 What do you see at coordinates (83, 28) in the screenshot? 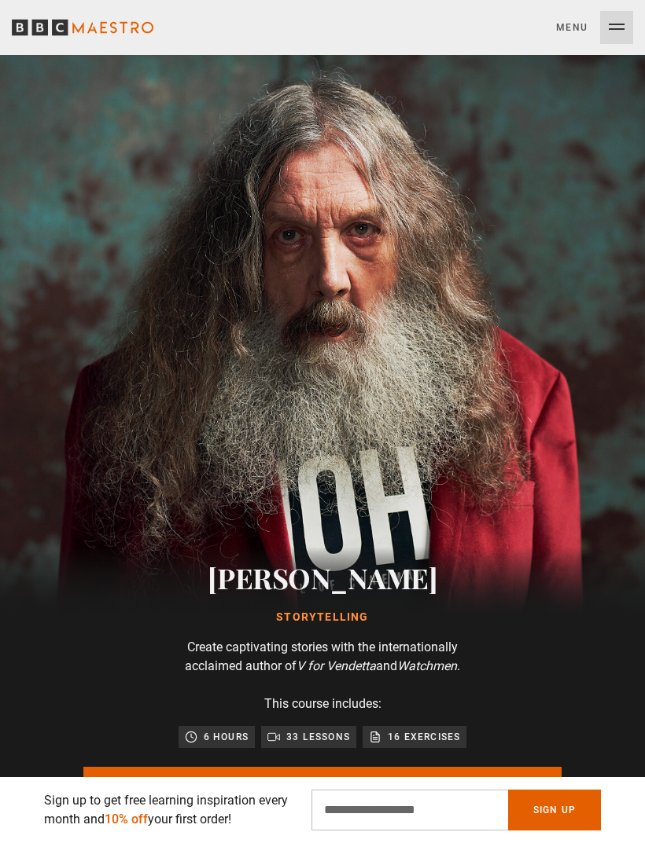
I see `a: BBC Maestro` at bounding box center [83, 28].